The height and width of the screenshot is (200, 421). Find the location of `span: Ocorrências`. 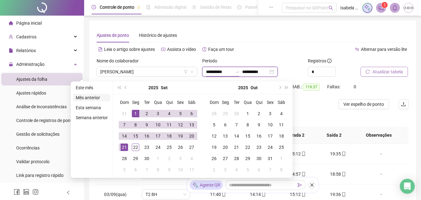

span: Ocorrências is located at coordinates (28, 148).